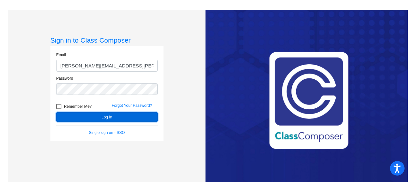 The width and height of the screenshot is (411, 182). I want to click on a: Single sign on - SSO, so click(107, 133).